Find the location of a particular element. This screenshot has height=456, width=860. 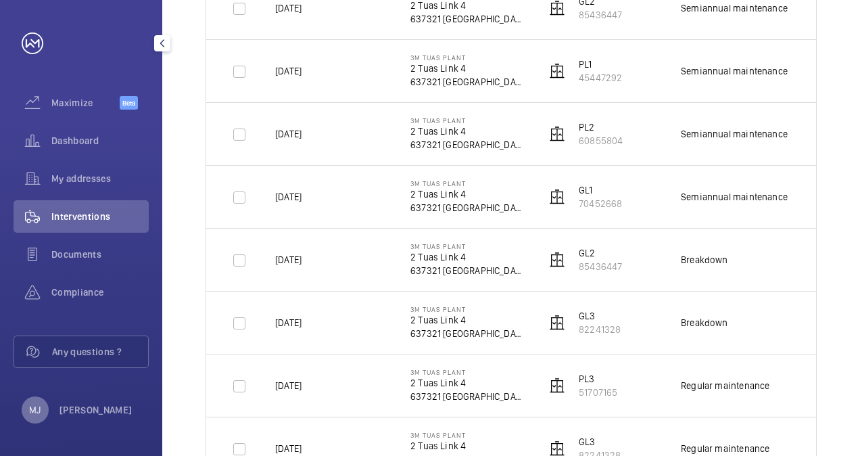

span: Any questions ? is located at coordinates (100, 352).